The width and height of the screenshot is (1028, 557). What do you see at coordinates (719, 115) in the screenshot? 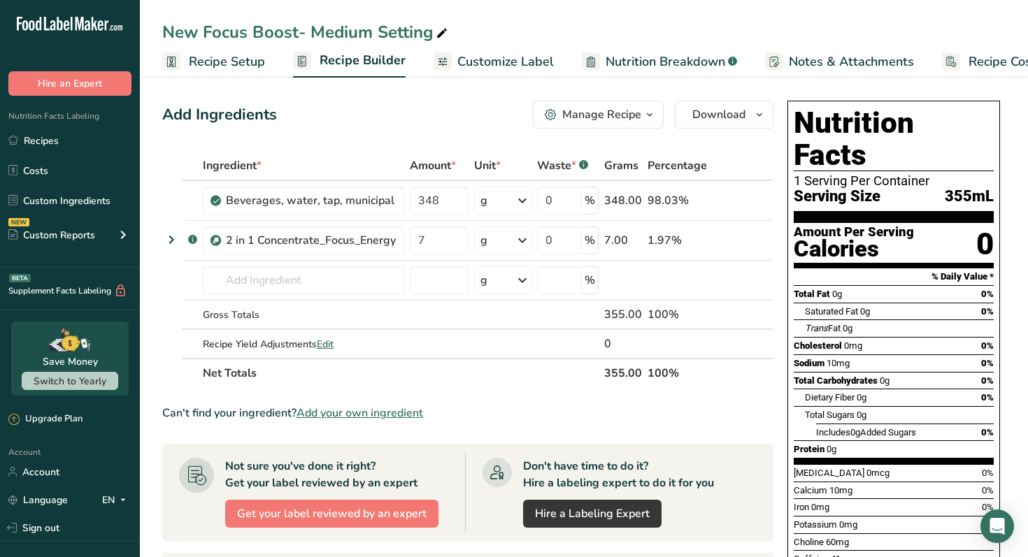
I see `span: Download` at bounding box center [719, 115].